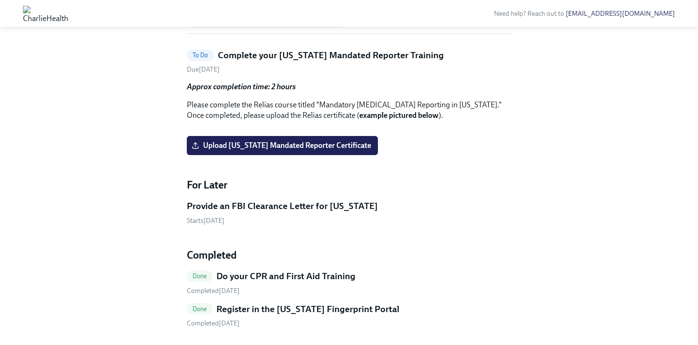 The image size is (698, 345). What do you see at coordinates (349, 256) in the screenshot?
I see `h4: Completed` at bounding box center [349, 256].